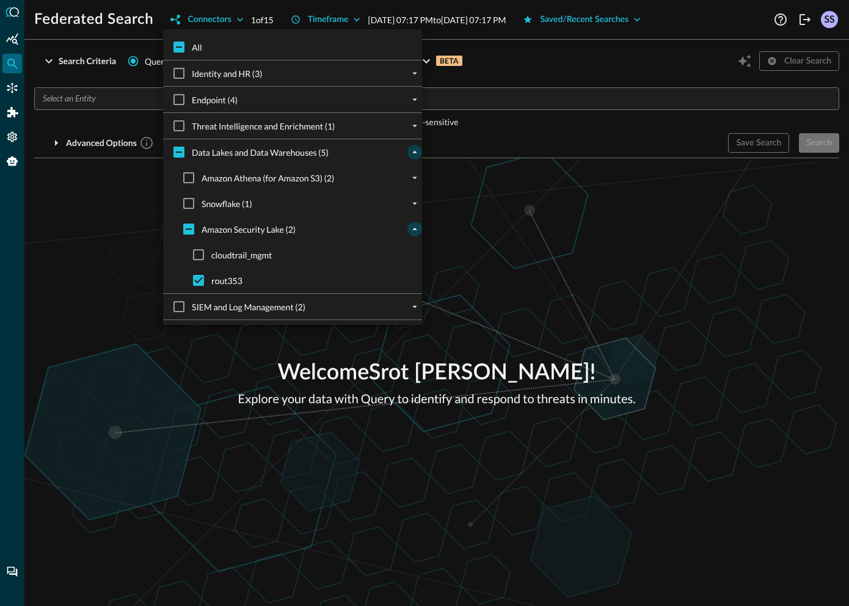 This screenshot has height=606, width=849. What do you see at coordinates (227, 280) in the screenshot?
I see `span: rout353` at bounding box center [227, 280].